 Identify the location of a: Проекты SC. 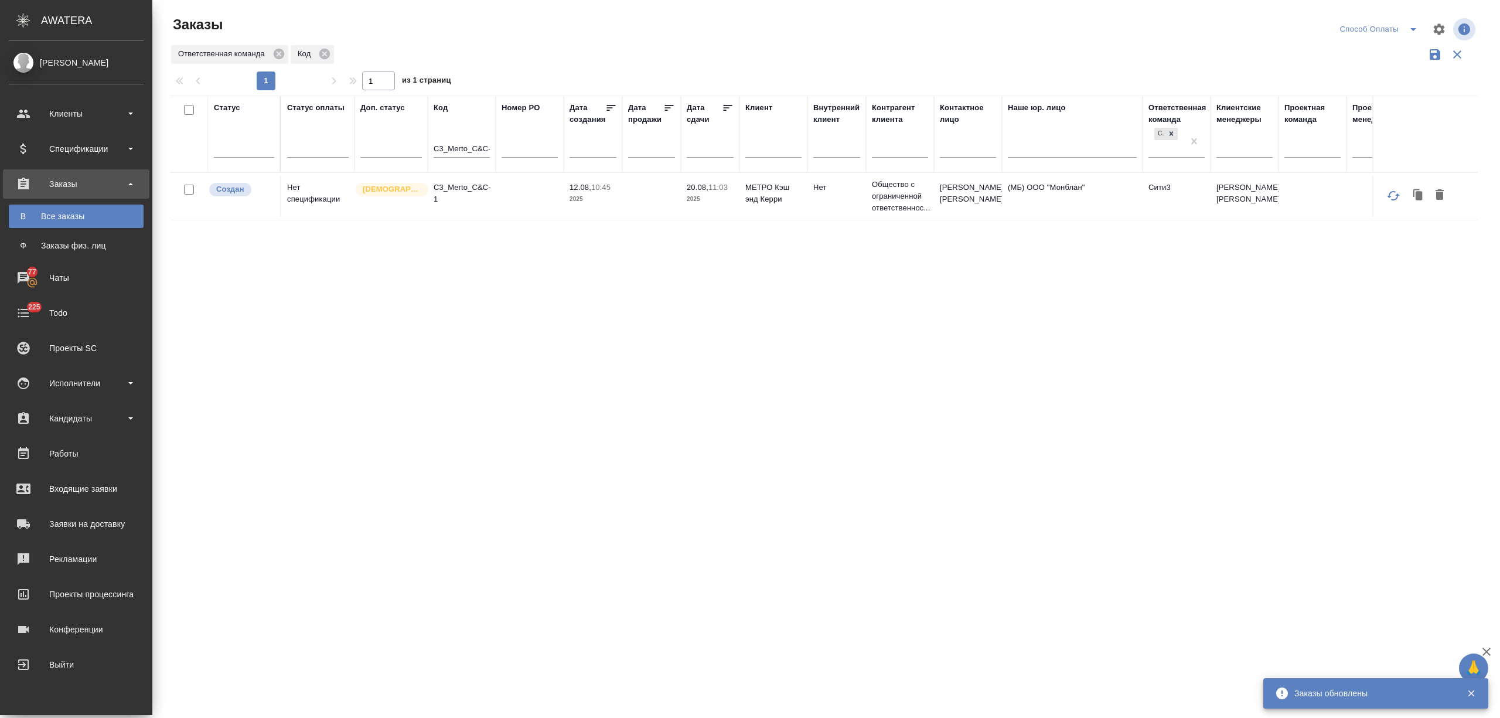
(76, 348).